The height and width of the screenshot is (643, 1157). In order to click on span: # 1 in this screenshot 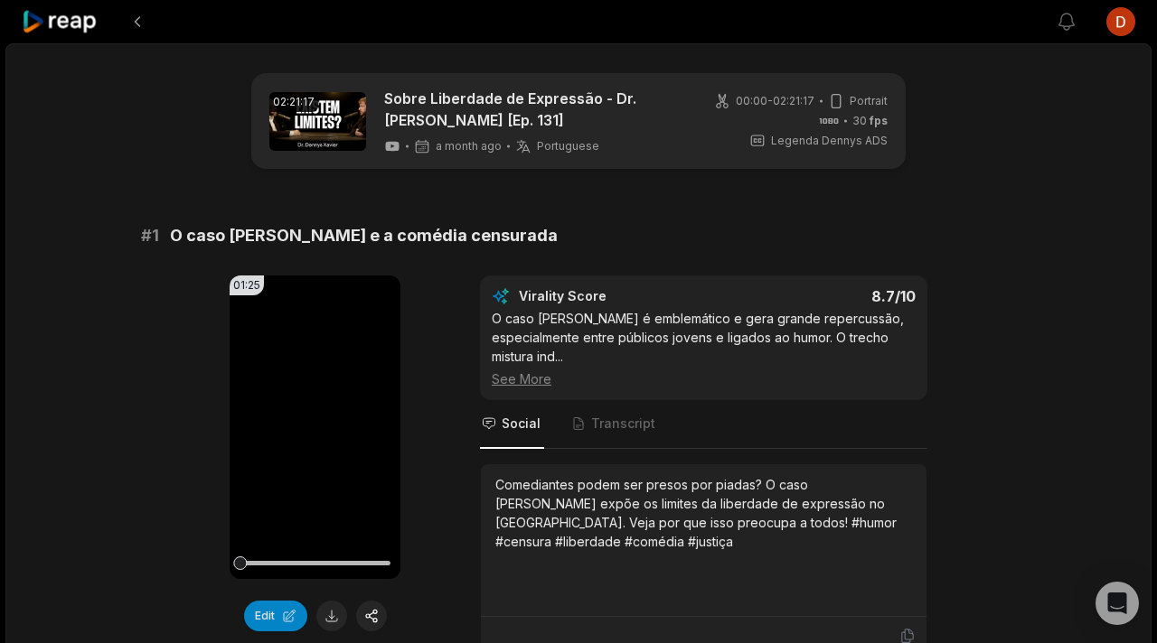, I will do `click(150, 236)`.